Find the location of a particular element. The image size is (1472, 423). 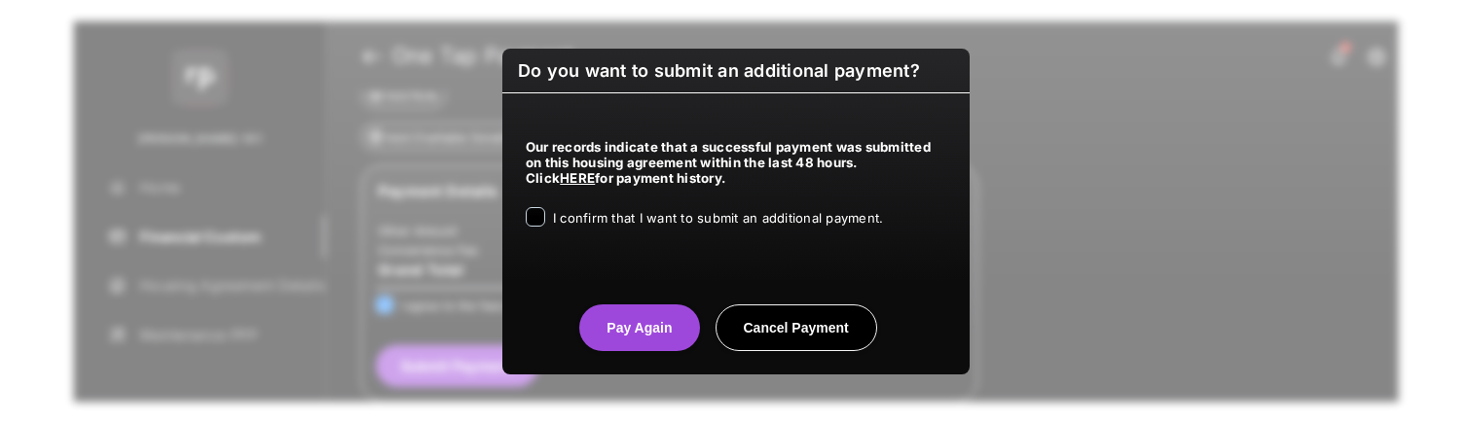

a: HERE is located at coordinates (577, 178).